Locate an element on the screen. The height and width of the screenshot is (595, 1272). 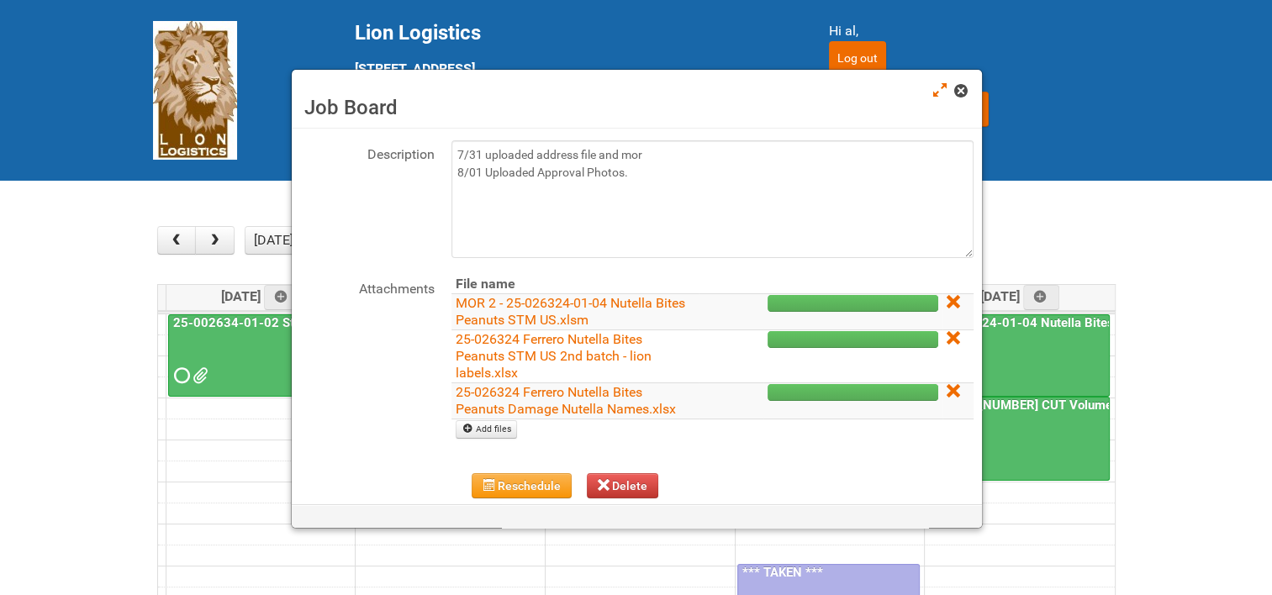
a: 25-026324 Ferrero Nutella Bites Peanuts STM US 2nd batch - lion labels.xlsx is located at coordinates (553, 356).